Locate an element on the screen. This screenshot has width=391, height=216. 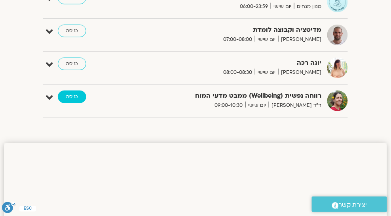
span: יצירת קשר is located at coordinates (353, 204).